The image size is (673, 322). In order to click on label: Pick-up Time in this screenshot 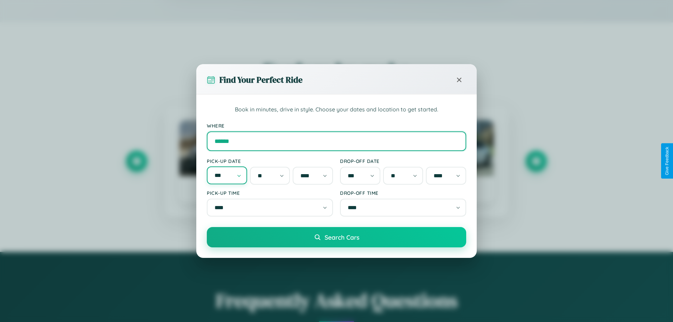, I will do `click(270, 193)`.